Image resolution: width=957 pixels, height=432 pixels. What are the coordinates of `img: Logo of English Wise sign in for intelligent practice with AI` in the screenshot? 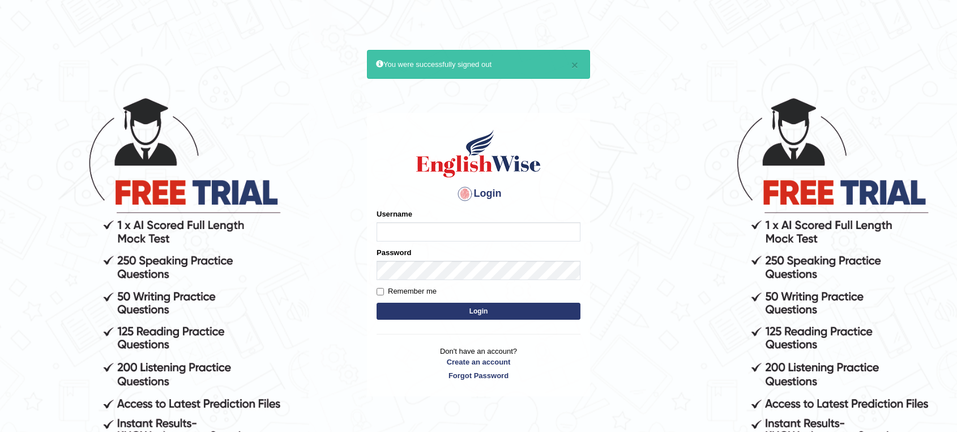 It's located at (479, 153).